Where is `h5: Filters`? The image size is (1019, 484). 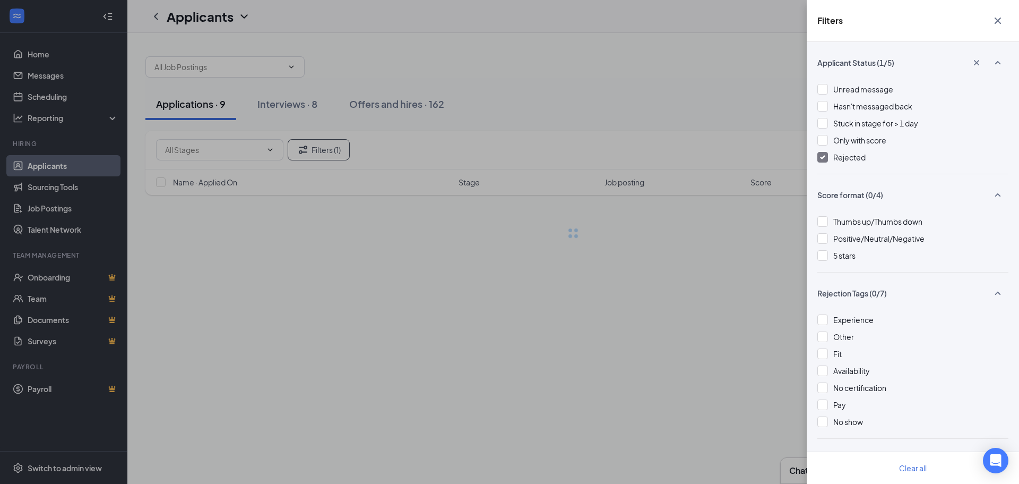 h5: Filters is located at coordinates (830, 21).